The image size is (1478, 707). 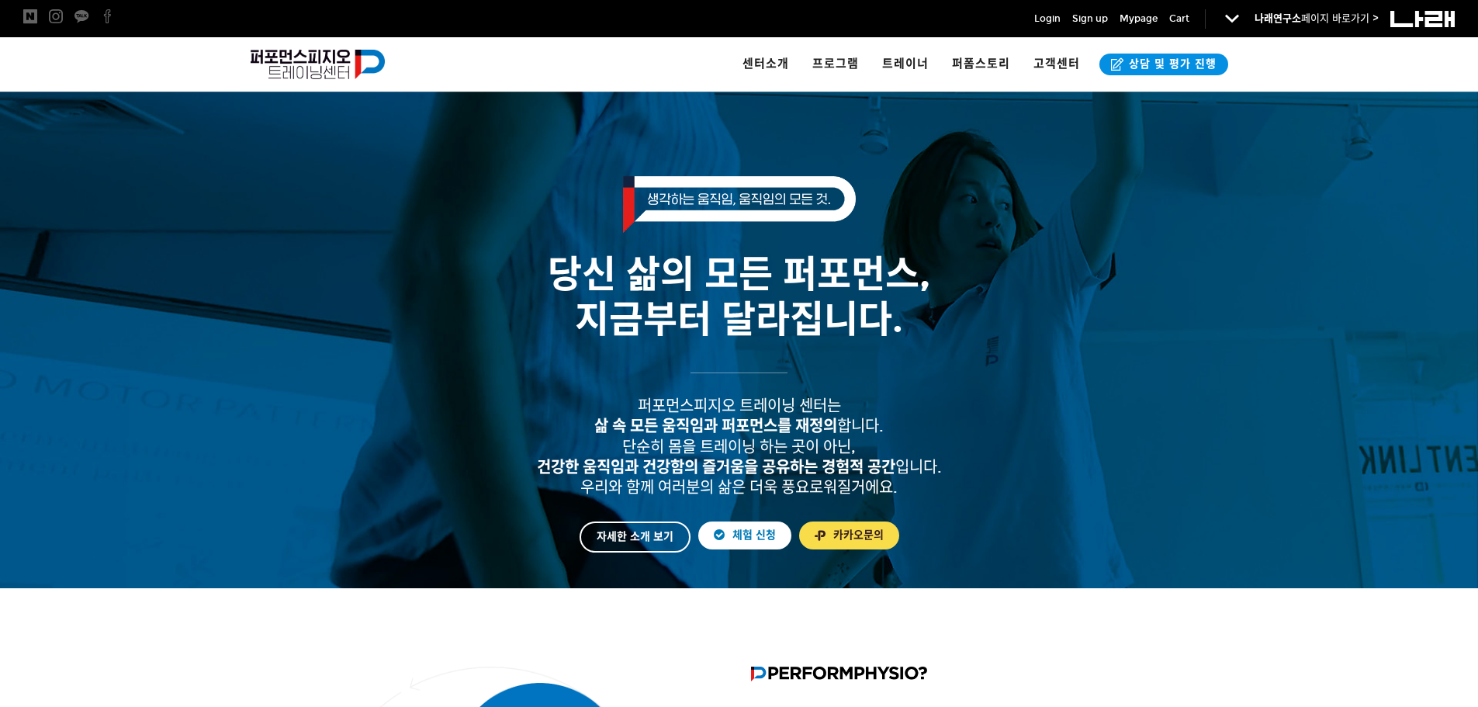 I want to click on a: 트레이너, so click(x=905, y=64).